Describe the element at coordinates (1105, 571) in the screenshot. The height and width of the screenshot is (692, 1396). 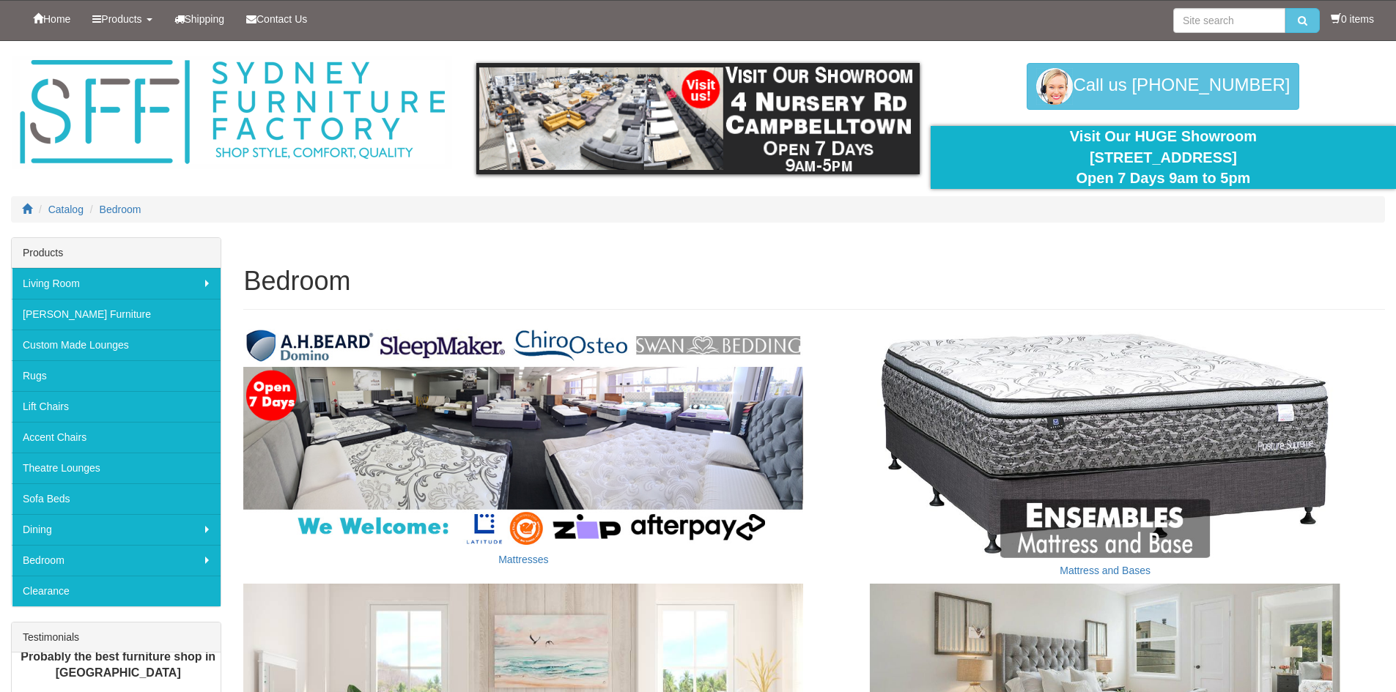
I see `a: Mattress and Bases` at that location.